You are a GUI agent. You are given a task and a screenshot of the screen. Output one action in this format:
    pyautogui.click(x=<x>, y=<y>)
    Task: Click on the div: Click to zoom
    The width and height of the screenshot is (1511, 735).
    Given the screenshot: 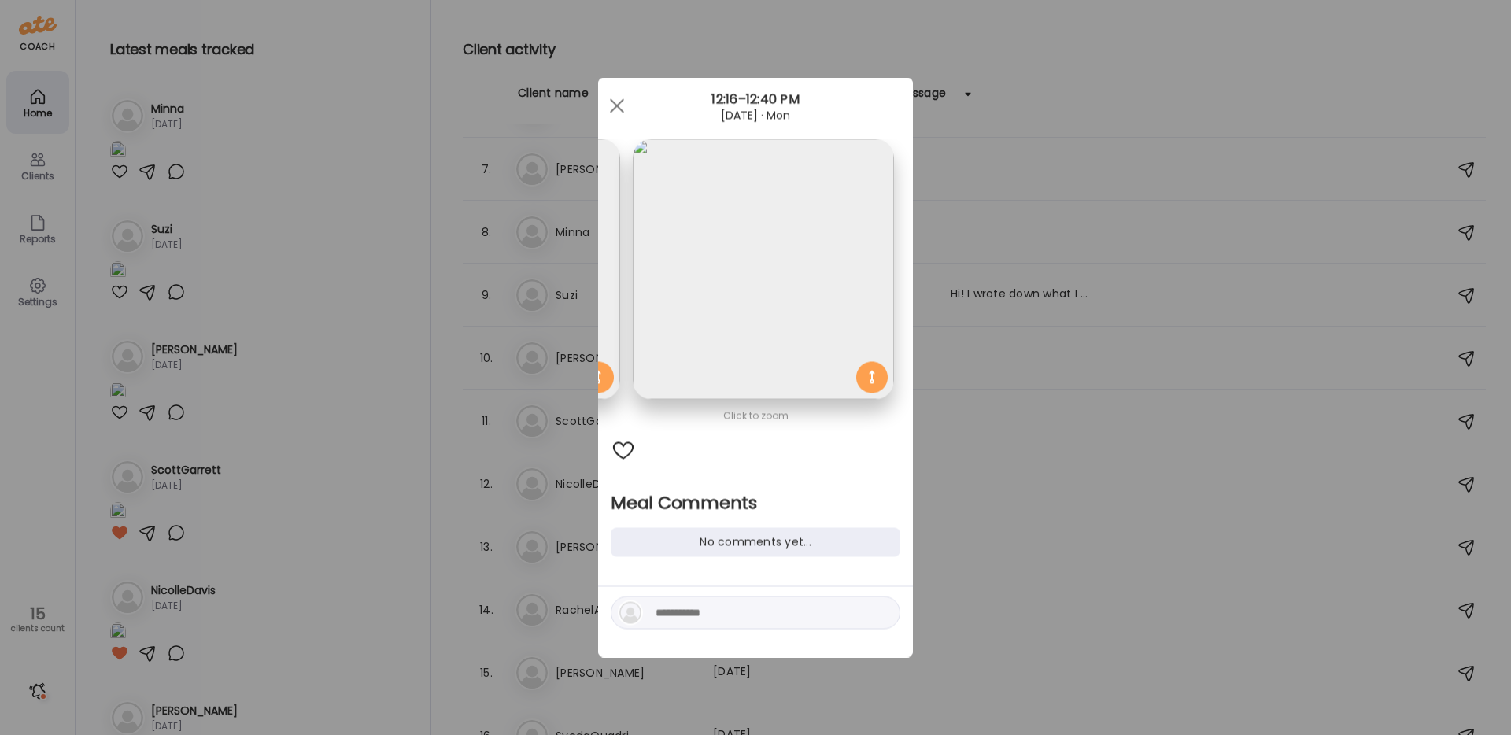 What is the action you would take?
    pyautogui.click(x=756, y=416)
    